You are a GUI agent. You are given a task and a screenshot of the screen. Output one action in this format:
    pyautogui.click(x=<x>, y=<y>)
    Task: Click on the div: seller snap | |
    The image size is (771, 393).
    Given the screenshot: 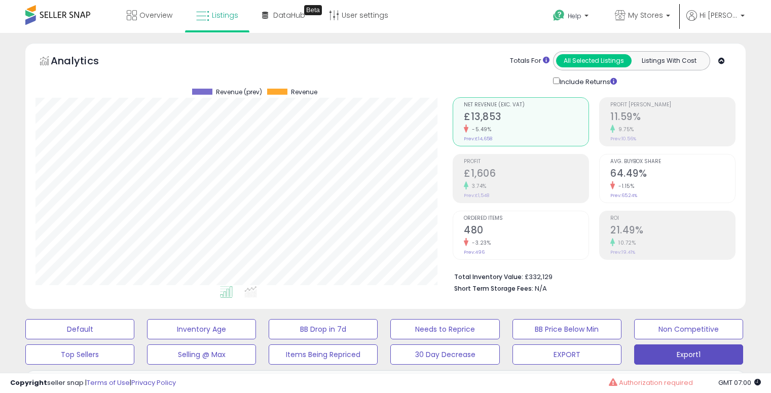 What is the action you would take?
    pyautogui.click(x=93, y=383)
    